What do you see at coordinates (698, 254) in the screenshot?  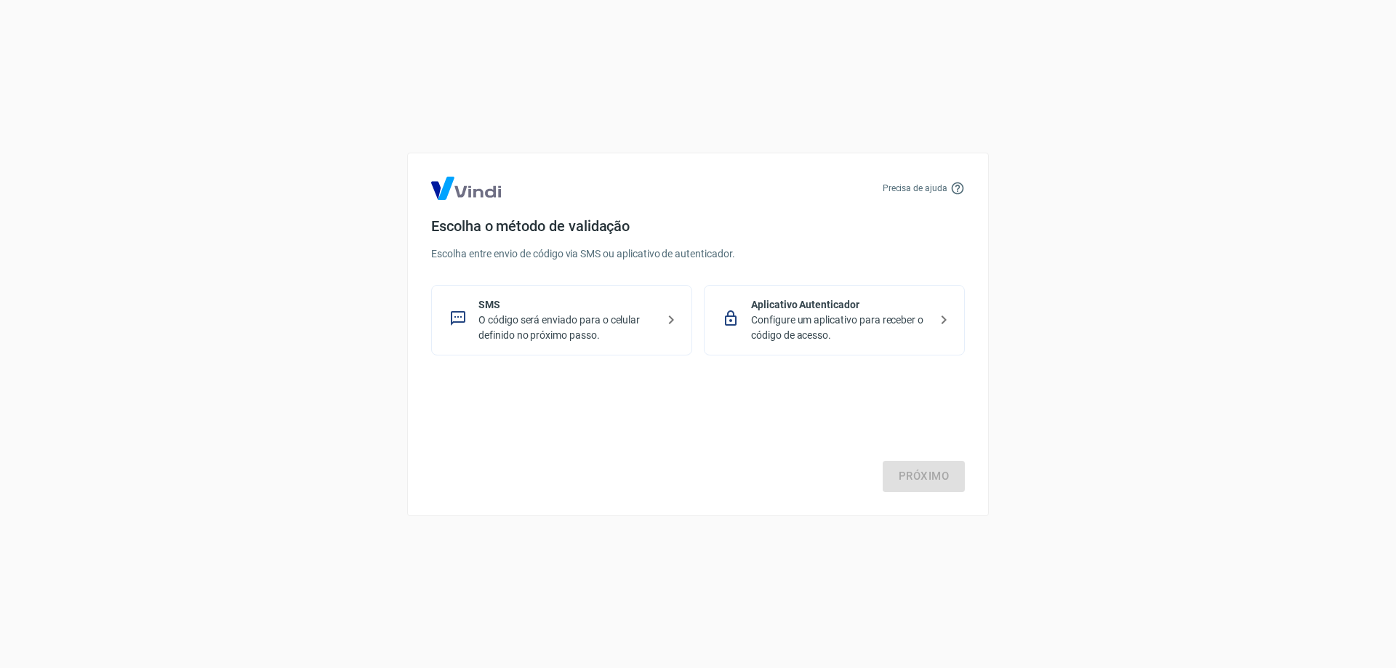 I see `p: Escolha entre envio de código via SMS ou aplicativo de autenticador.` at bounding box center [698, 254].